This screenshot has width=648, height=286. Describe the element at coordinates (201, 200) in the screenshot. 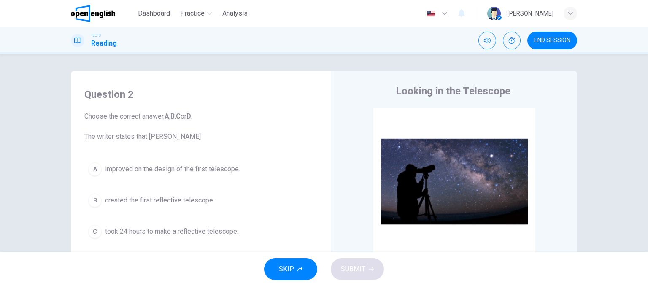

I see `button: Bcreated the first reflective telescope.` at that location.